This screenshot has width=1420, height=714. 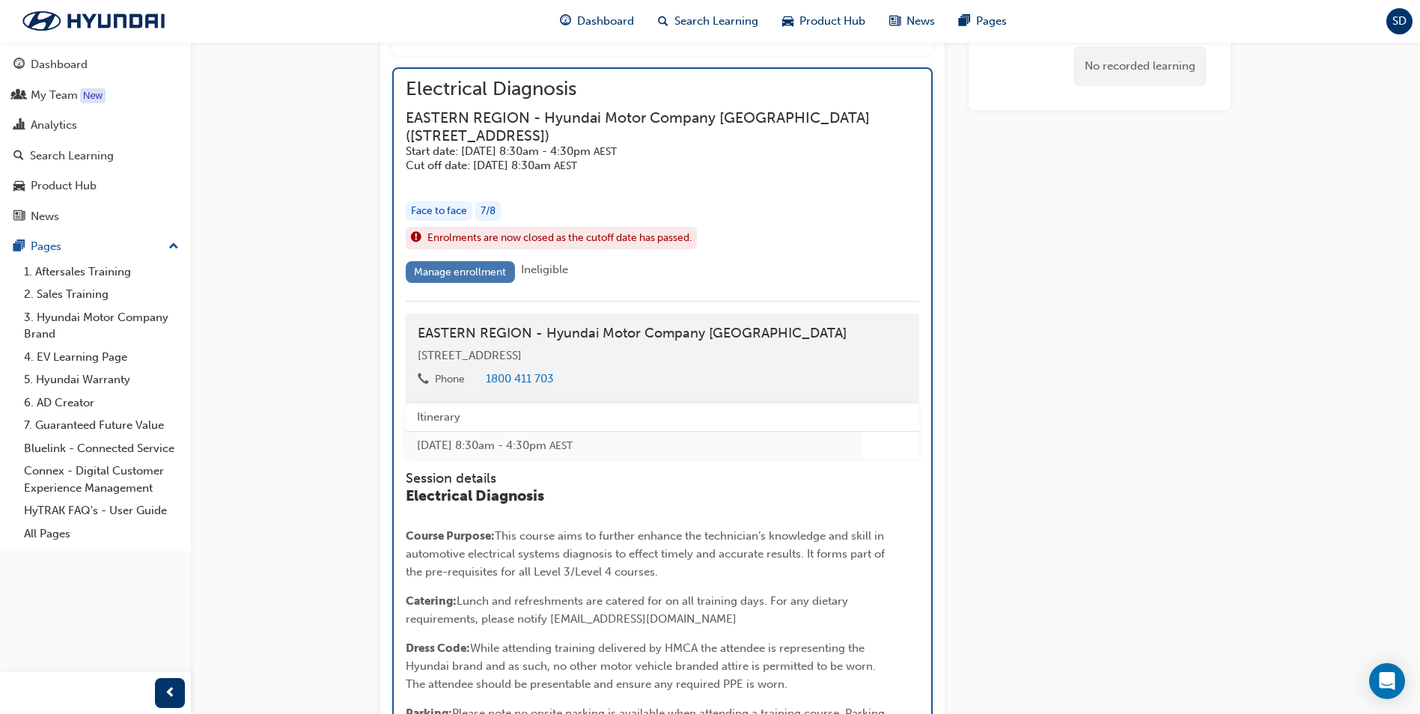 I want to click on a: HyTRAK FAQ's - User Guide, so click(x=101, y=510).